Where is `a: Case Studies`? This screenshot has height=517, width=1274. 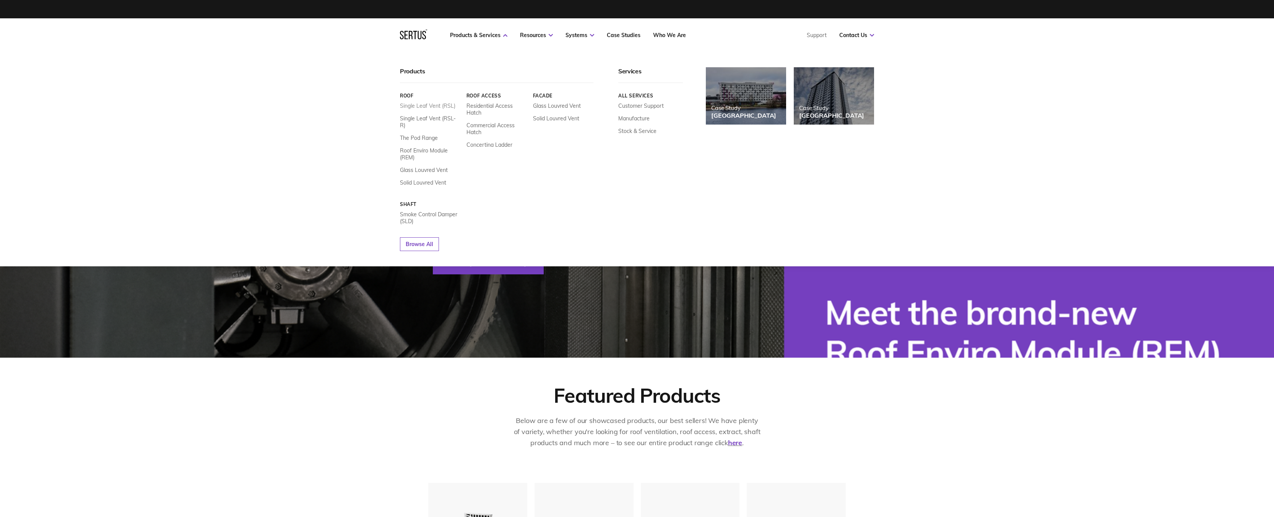
a: Case Studies is located at coordinates (624, 35).